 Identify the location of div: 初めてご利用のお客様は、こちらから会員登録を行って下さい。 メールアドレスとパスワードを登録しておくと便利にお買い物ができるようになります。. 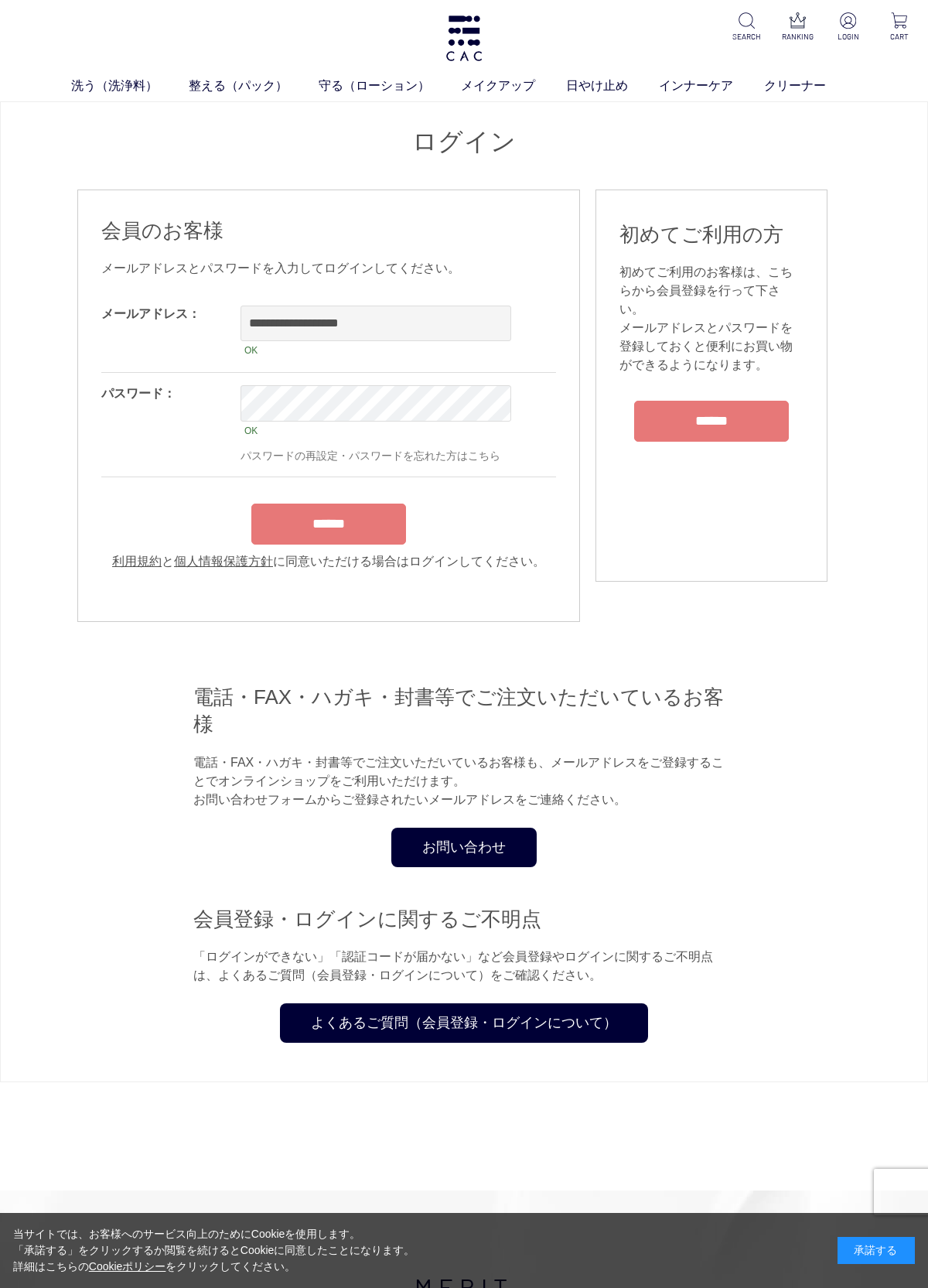
(711, 319).